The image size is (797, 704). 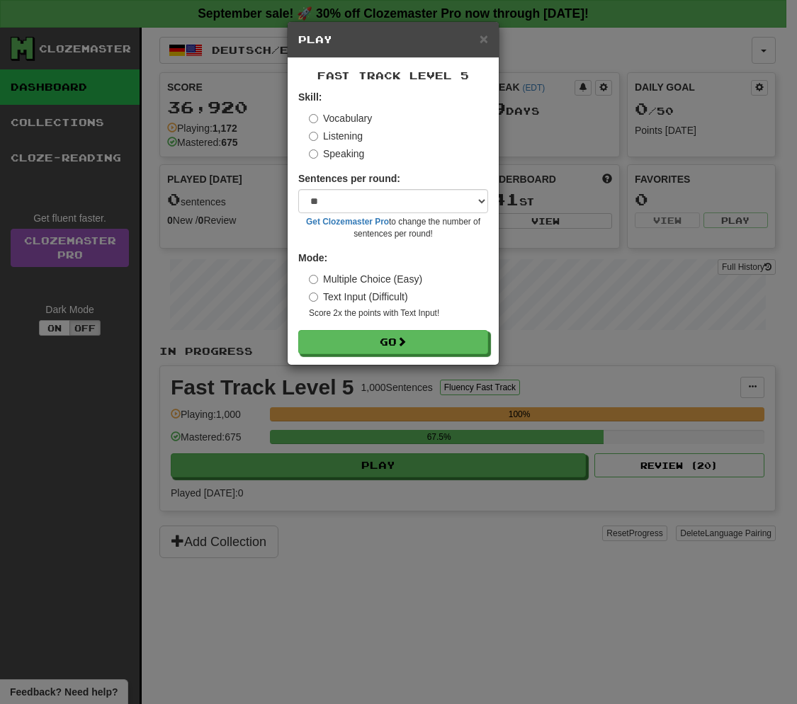 I want to click on strong: Skill:, so click(x=310, y=97).